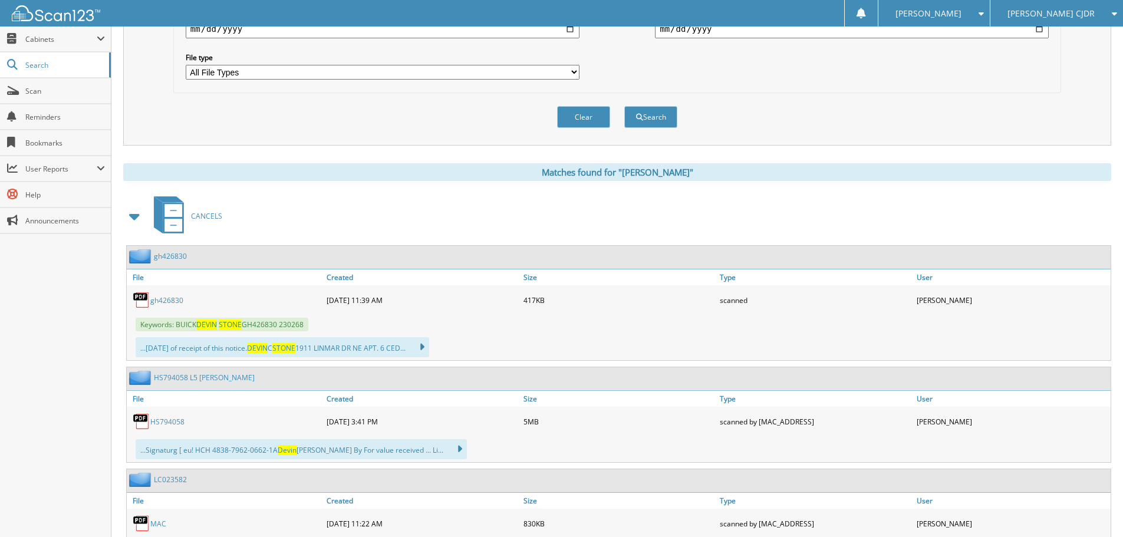 This screenshot has width=1123, height=537. I want to click on span: Search, so click(64, 65).